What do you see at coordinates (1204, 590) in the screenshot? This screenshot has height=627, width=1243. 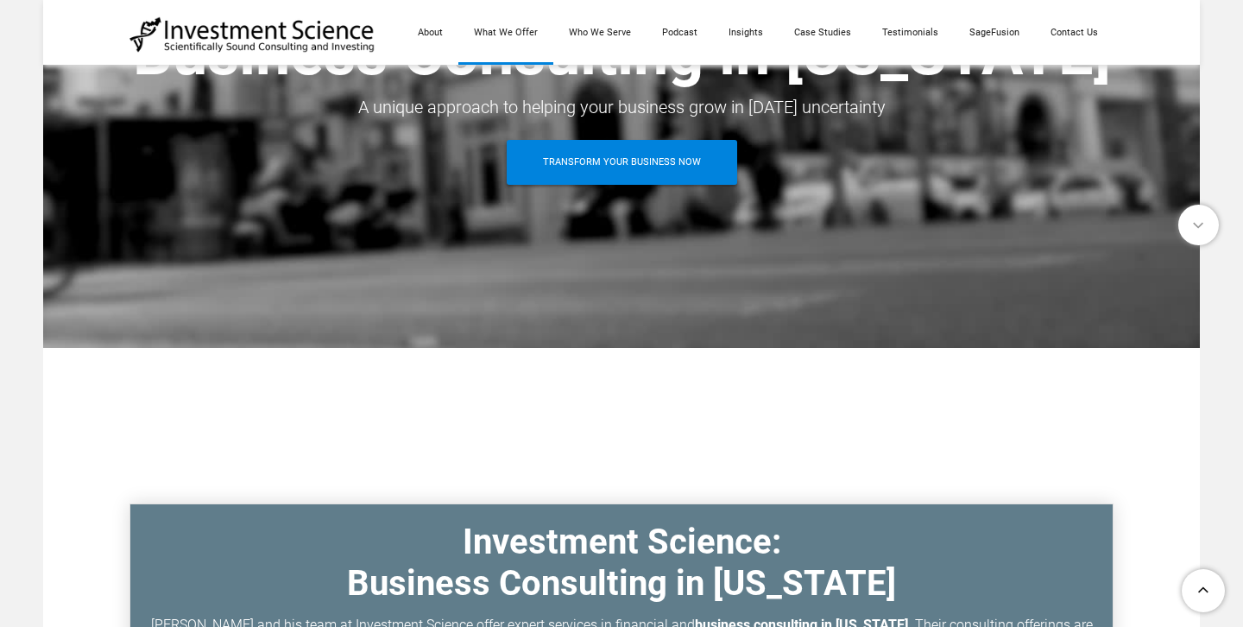 I see `a: To Top` at bounding box center [1204, 590].